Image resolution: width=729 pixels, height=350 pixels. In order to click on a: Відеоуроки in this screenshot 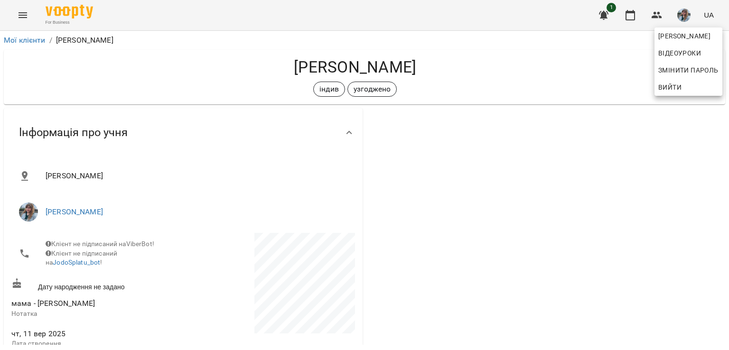, I will do `click(680, 53)`.